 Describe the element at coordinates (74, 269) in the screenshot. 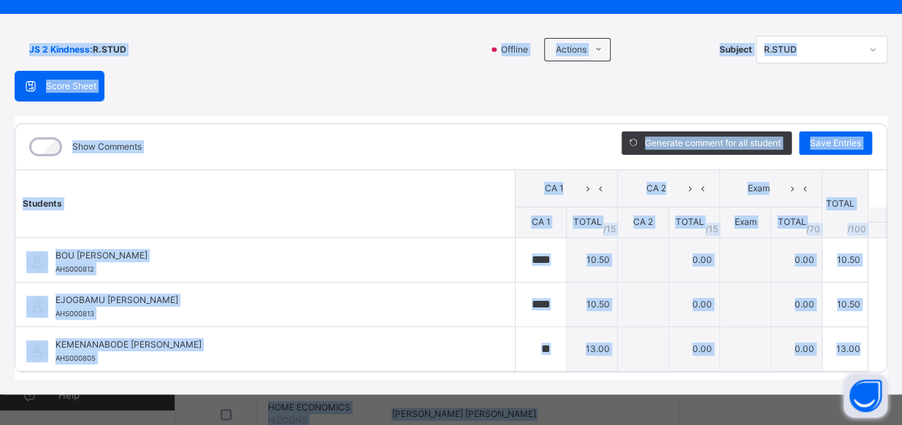

I see `span: AHS000812` at that location.